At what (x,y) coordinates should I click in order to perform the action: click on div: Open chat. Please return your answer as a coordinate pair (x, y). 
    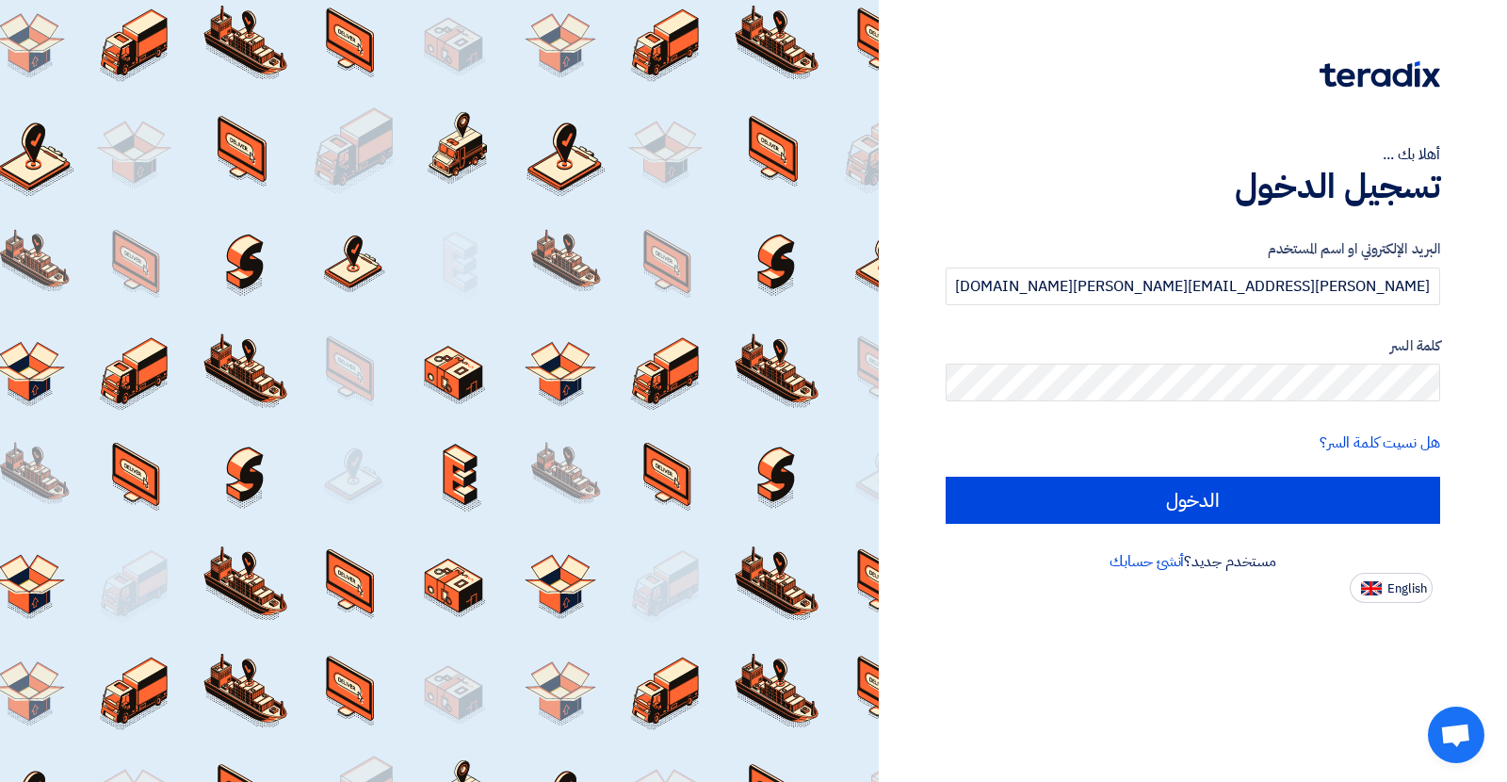
    Looking at the image, I should click on (1456, 735).